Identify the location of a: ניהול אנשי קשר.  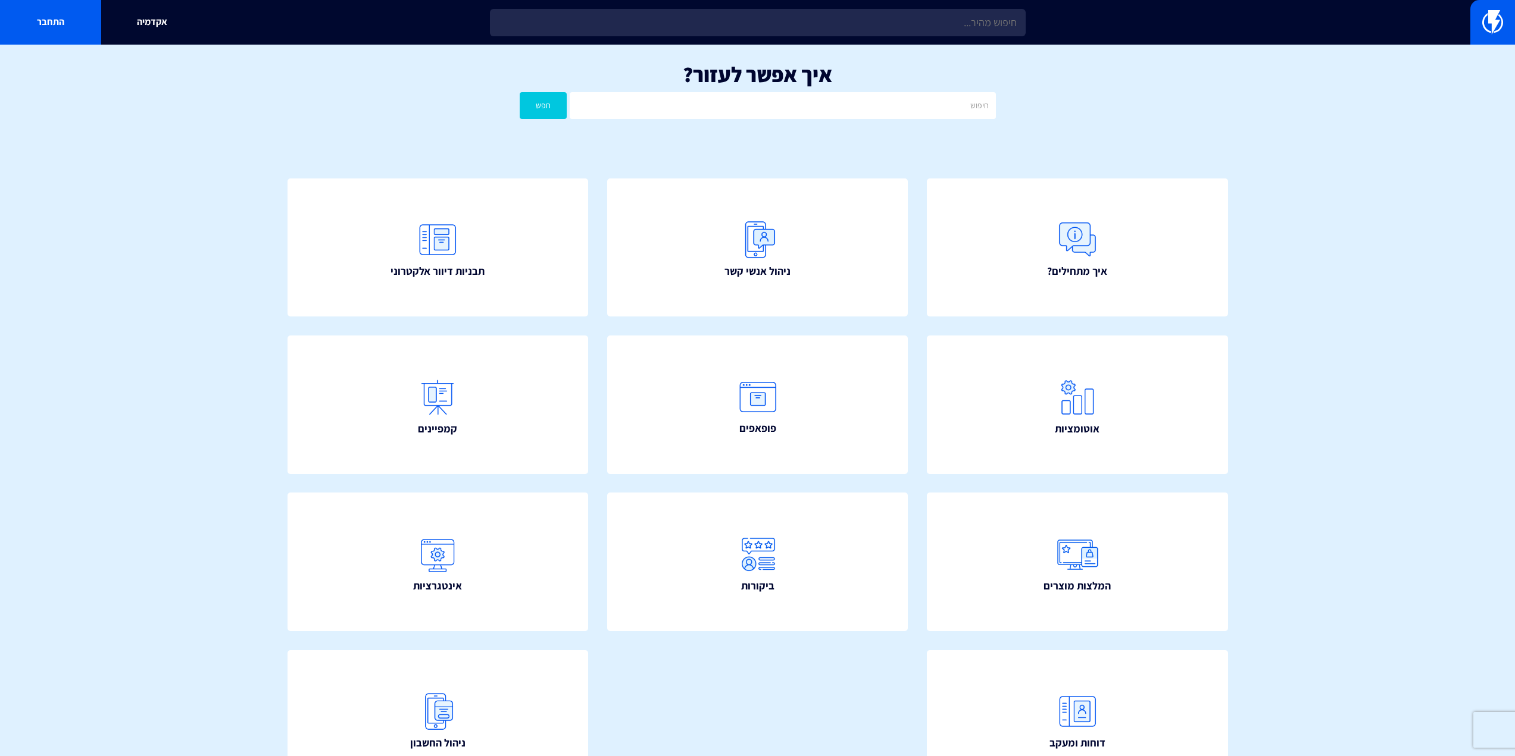
(758, 248).